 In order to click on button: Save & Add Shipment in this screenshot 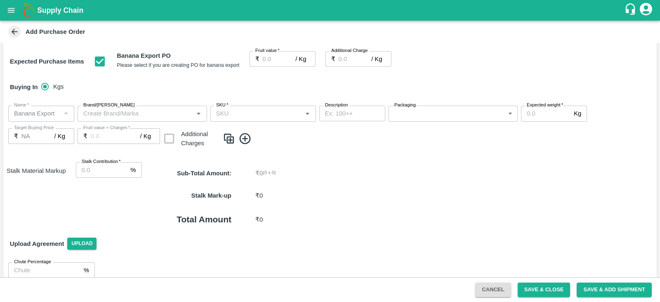, I will do `click(614, 289)`.